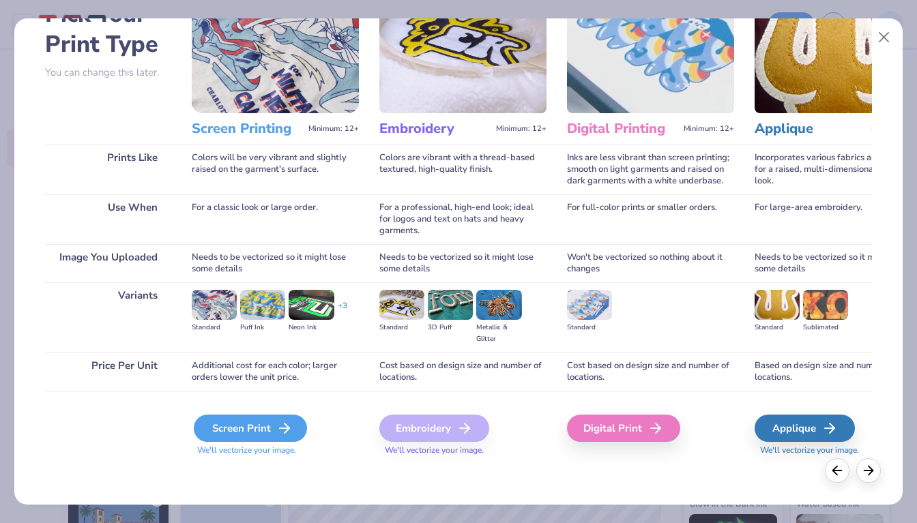  What do you see at coordinates (311, 305) in the screenshot?
I see `img: Neon Ink` at bounding box center [311, 305].